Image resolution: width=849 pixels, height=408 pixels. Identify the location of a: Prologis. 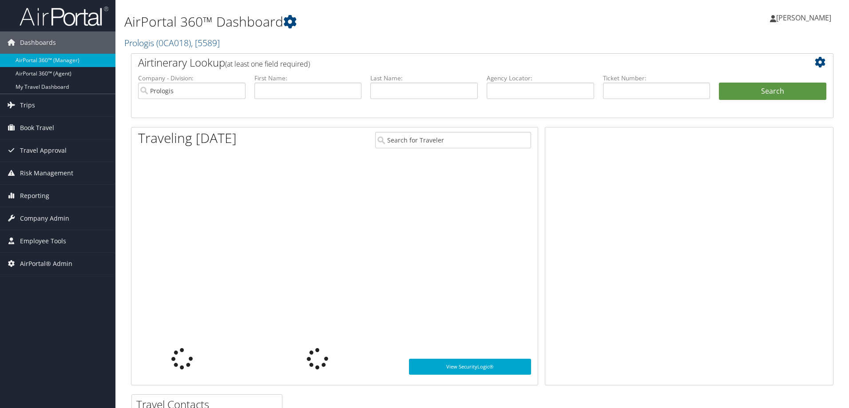
(172, 43).